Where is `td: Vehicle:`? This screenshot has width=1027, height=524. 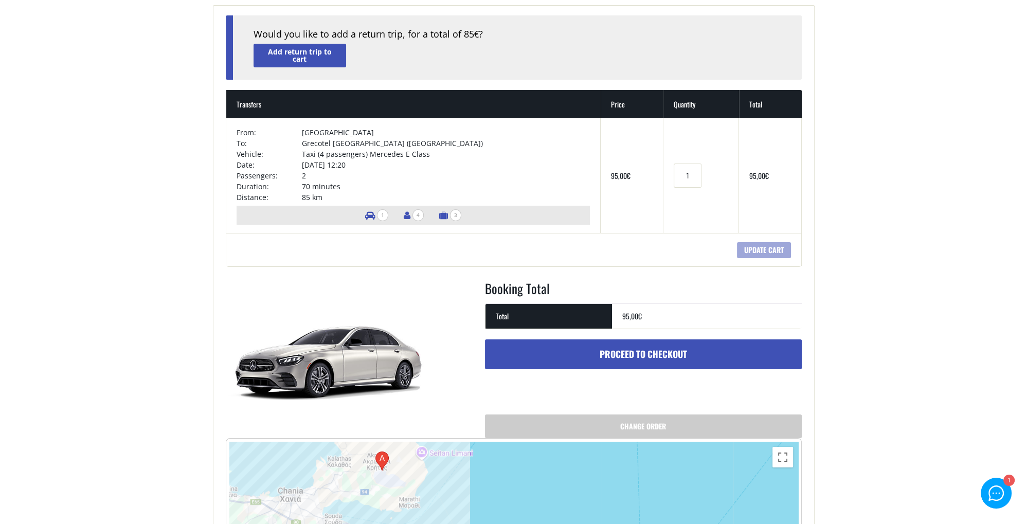
td: Vehicle: is located at coordinates (269, 154).